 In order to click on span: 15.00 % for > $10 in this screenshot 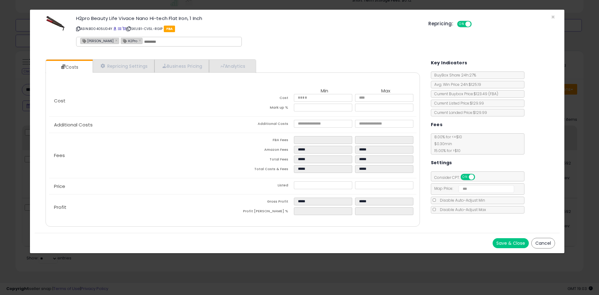, I will do `click(446, 150)`.